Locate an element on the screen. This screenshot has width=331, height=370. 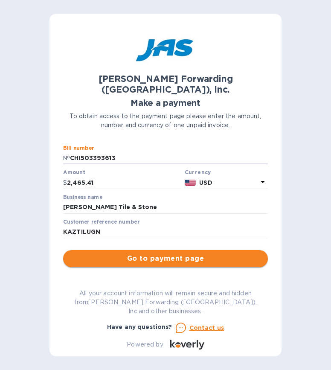
label: Bill number is located at coordinates (79, 148).